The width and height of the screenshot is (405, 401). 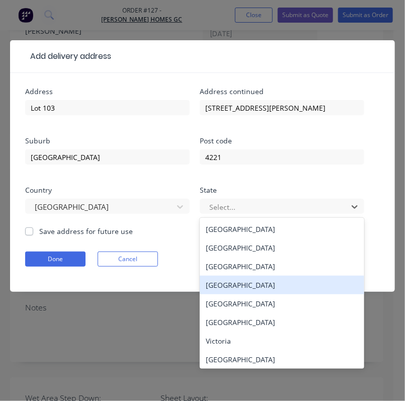 What do you see at coordinates (68, 56) in the screenshot?
I see `div: Add delivery address` at bounding box center [68, 56].